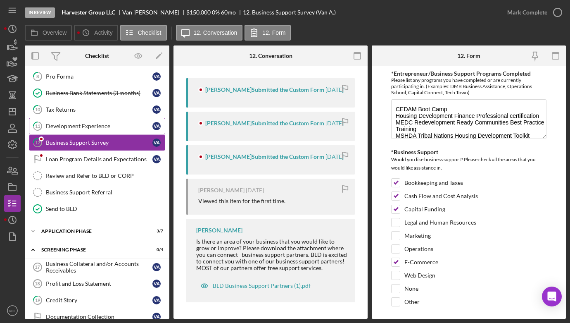 Image resolution: width=570 pixels, height=323 pixels. Describe the element at coordinates (40, 12) in the screenshot. I see `div: In Review` at that location.